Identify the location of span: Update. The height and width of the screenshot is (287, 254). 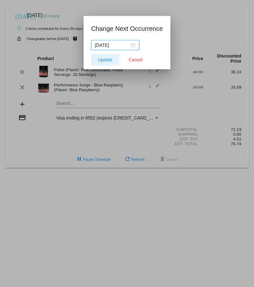
(105, 60).